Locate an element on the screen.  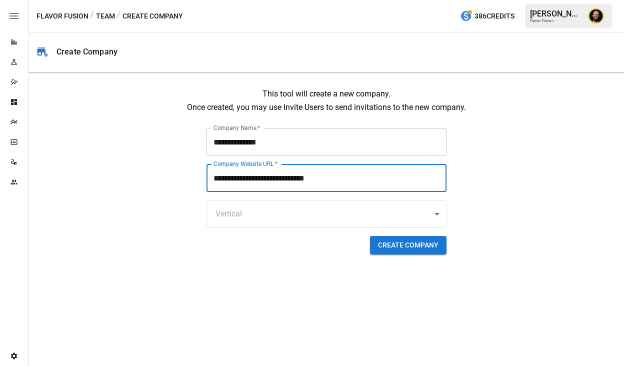
div: Flavor Fusion is located at coordinates (556, 20).